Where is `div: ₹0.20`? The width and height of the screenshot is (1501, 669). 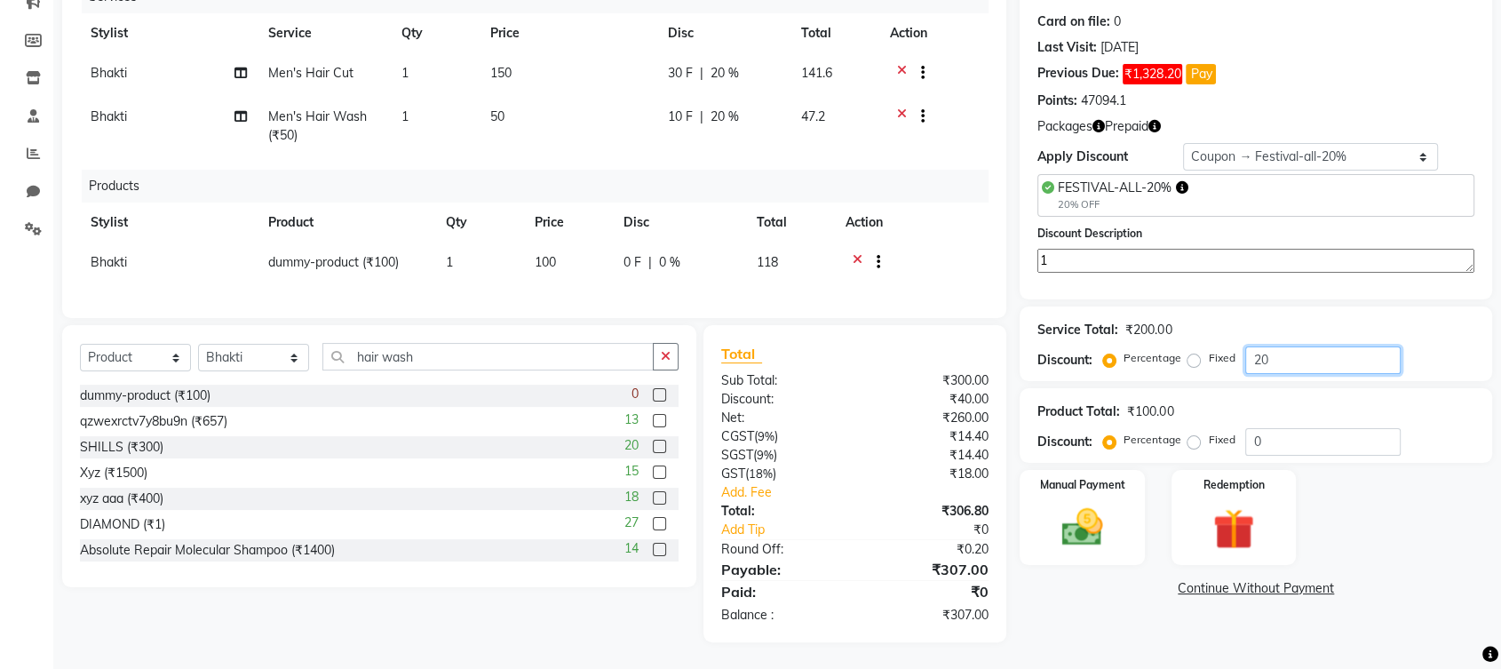 div: ₹0.20 is located at coordinates (929, 549).